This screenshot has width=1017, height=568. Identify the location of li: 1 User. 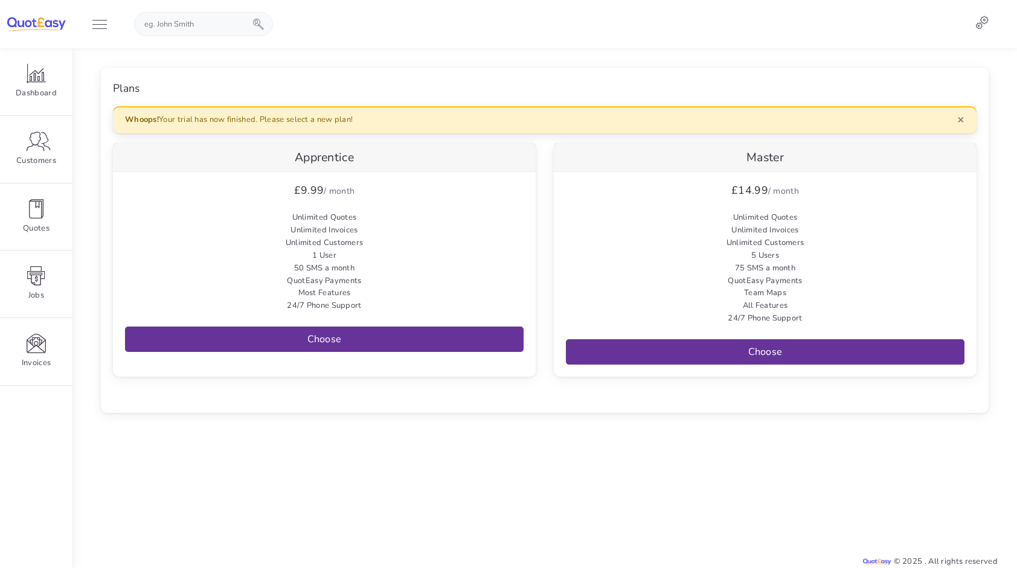
(324, 255).